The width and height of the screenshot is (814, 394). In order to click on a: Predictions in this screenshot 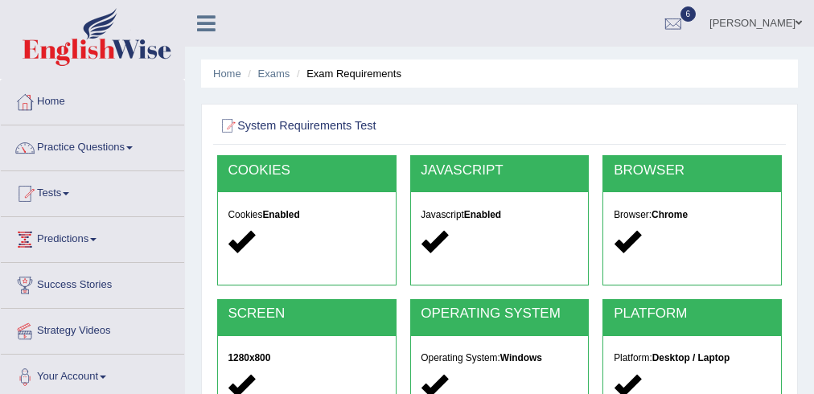, I will do `click(92, 237)`.